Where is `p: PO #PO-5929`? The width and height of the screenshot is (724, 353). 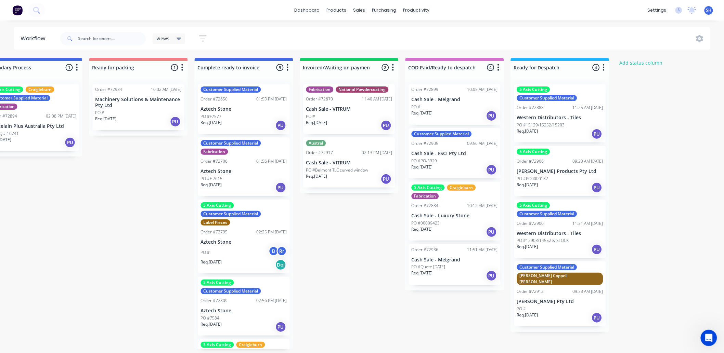
p: PO #PO-5929 is located at coordinates (424, 161).